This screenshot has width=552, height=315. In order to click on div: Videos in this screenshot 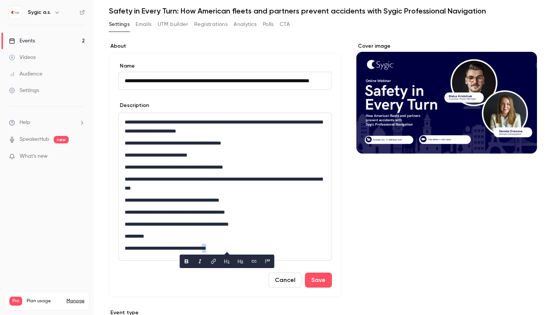, I will do `click(22, 57)`.